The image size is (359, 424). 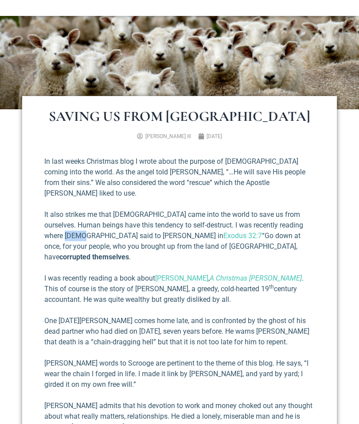 What do you see at coordinates (242, 236) in the screenshot?
I see `a: Exodus 32:7` at bounding box center [242, 236].